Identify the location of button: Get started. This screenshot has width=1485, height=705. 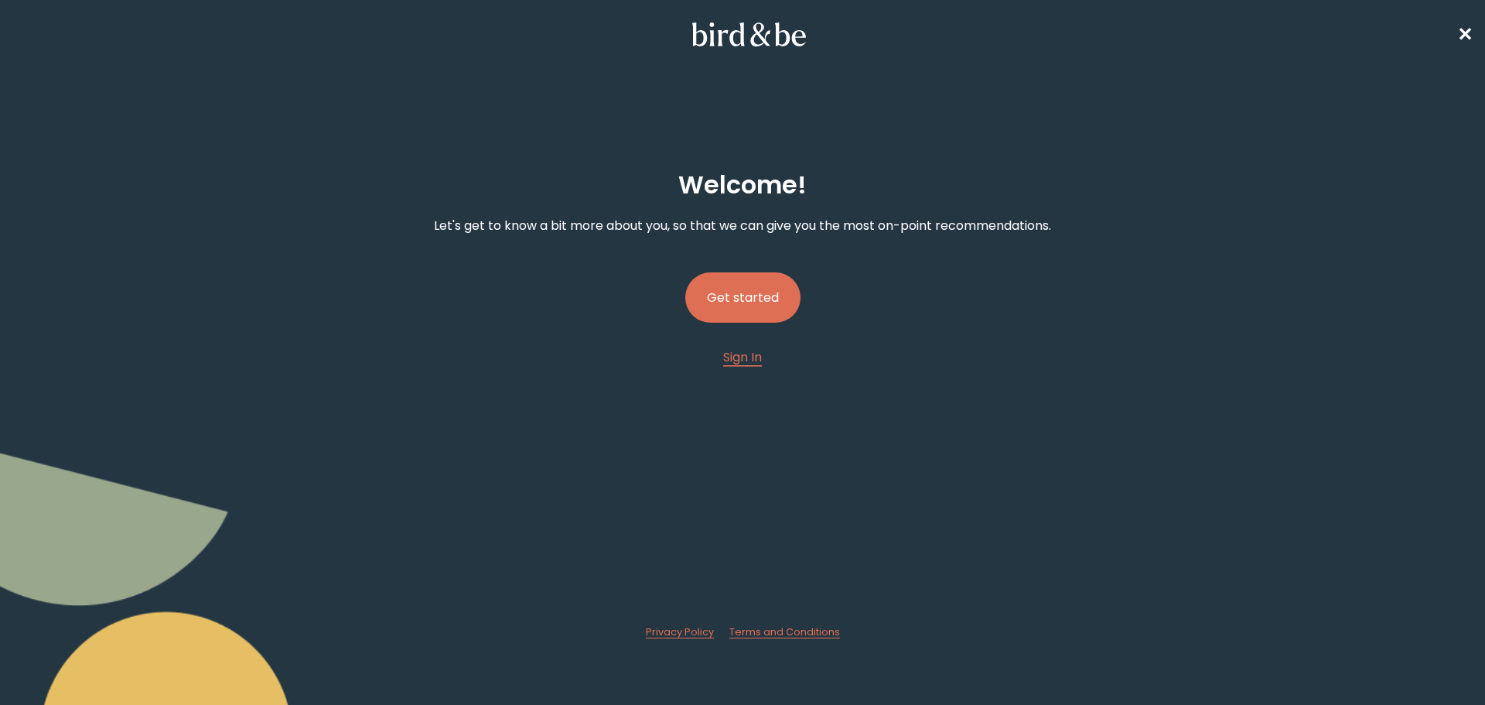
(743, 297).